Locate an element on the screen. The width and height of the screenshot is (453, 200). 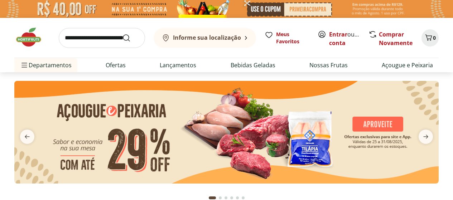
a: Entrar is located at coordinates (338, 34).